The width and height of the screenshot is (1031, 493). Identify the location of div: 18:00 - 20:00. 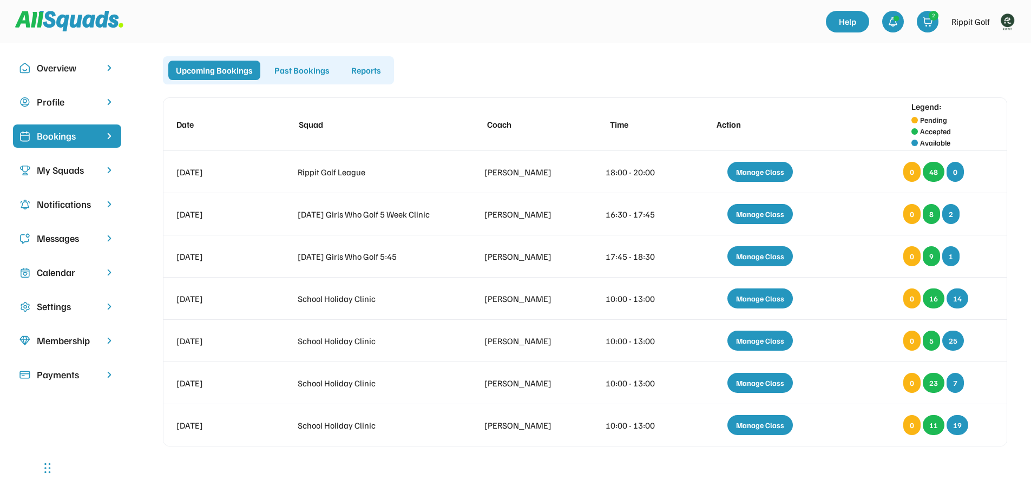
(638, 172).